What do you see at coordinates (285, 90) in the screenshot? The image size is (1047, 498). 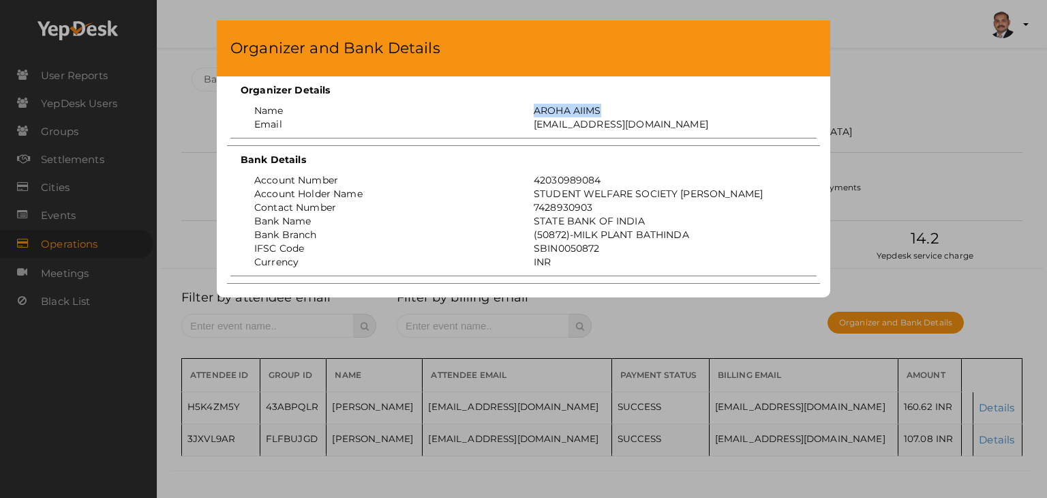 I see `strong: Organizer Details` at bounding box center [285, 90].